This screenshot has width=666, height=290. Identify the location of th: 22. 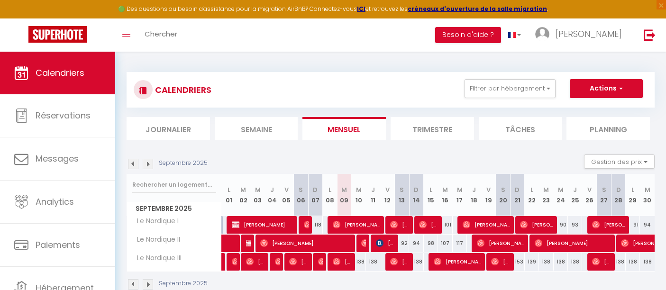
(532, 195).